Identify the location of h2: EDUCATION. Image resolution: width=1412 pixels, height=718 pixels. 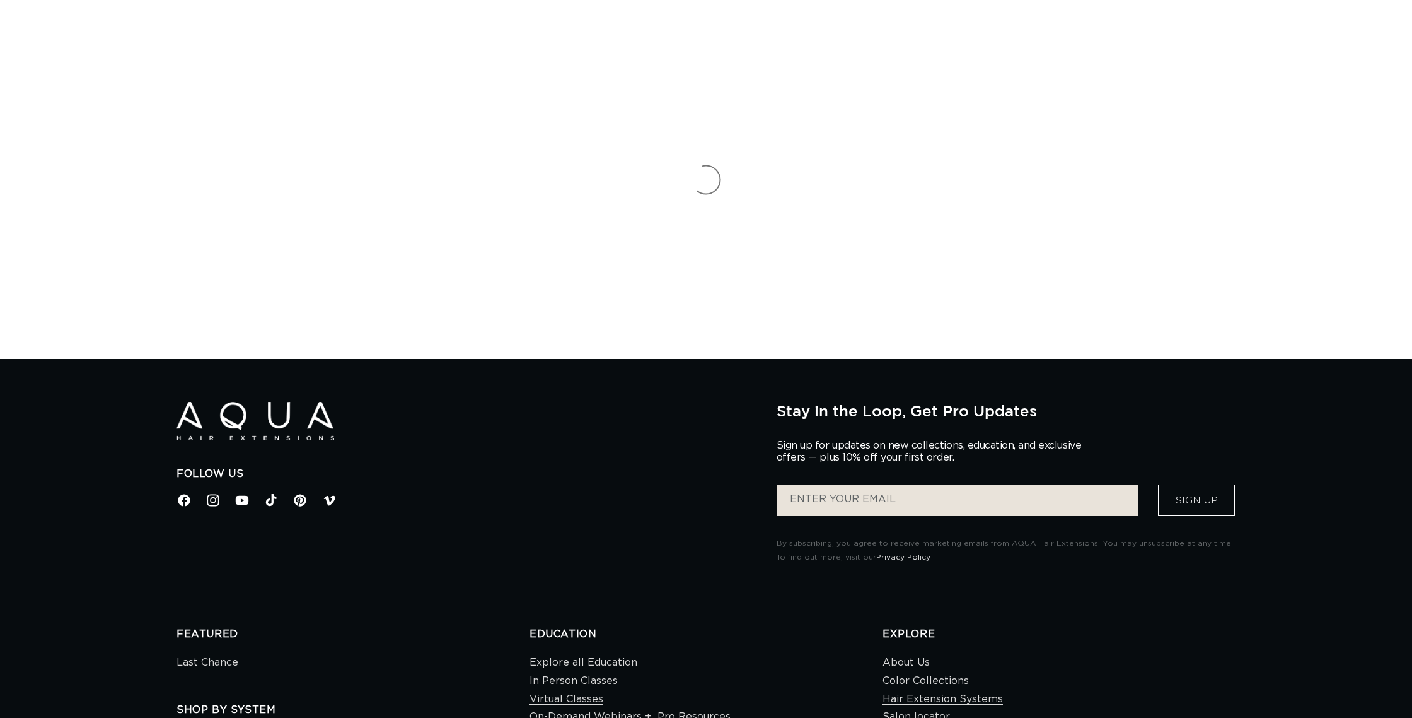
(706, 634).